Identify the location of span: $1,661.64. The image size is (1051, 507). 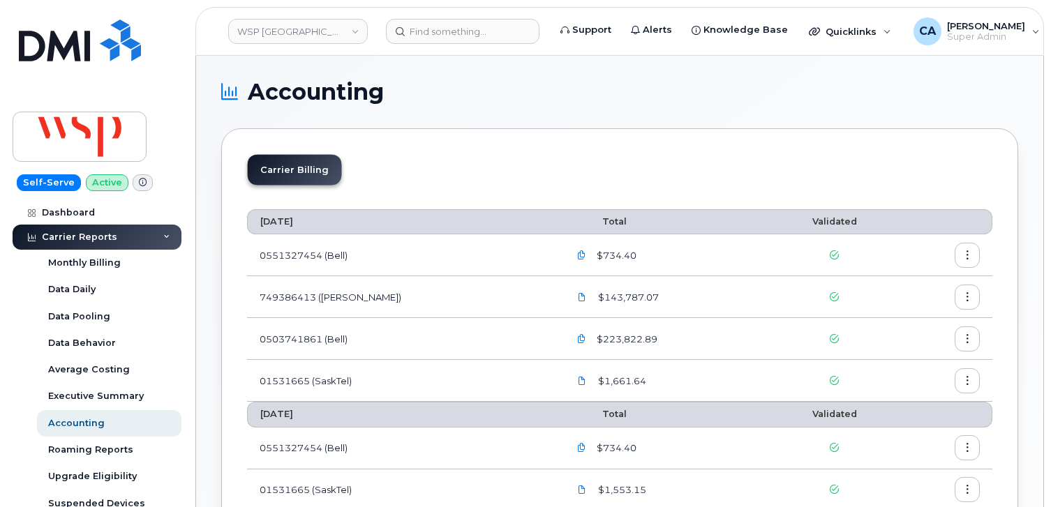
(620, 381).